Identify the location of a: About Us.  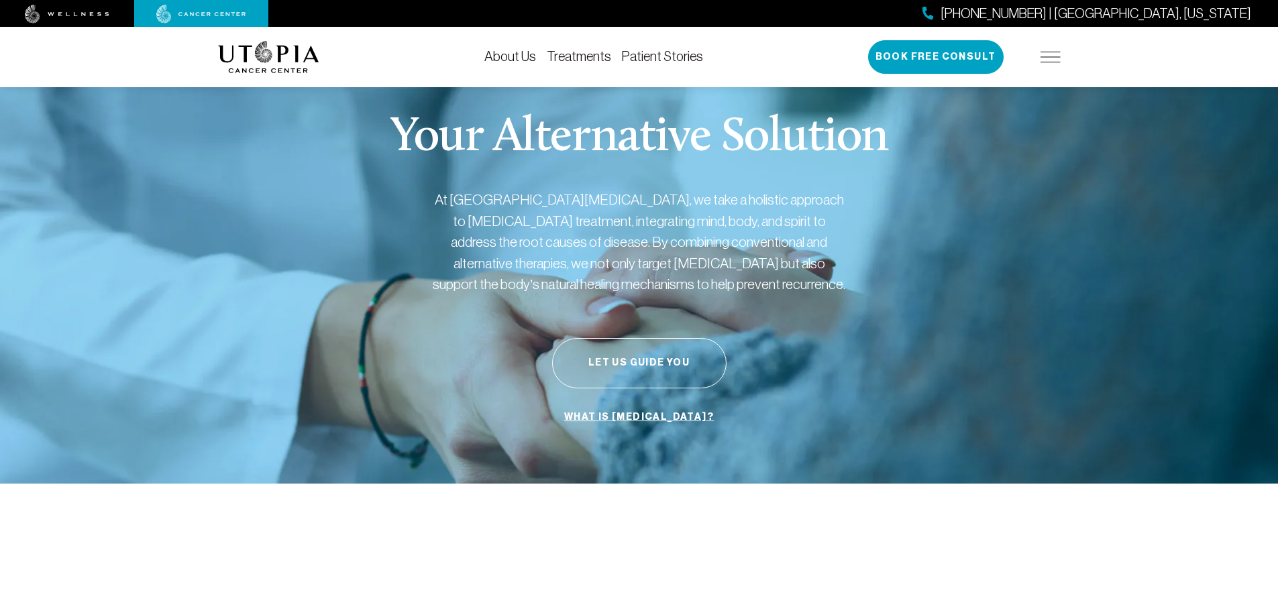
(510, 56).